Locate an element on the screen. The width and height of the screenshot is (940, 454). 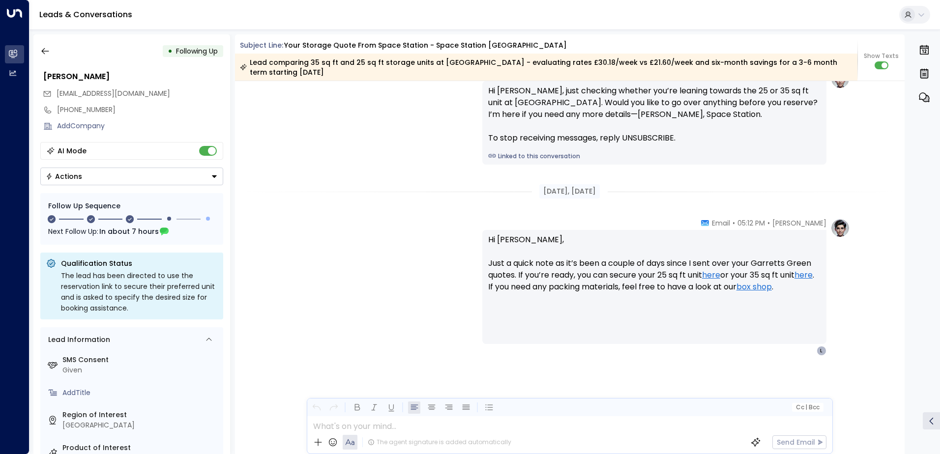
div: AddCompany is located at coordinates (140, 126).